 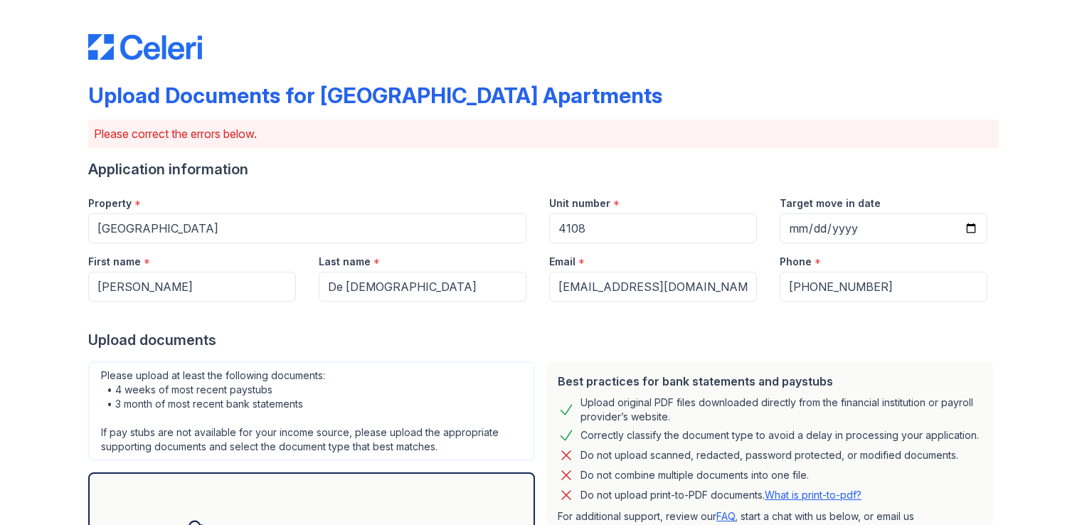 What do you see at coordinates (769, 455) in the screenshot?
I see `div: Do not upload scanned, redacted, password protected, or modified documents.` at bounding box center [769, 455].